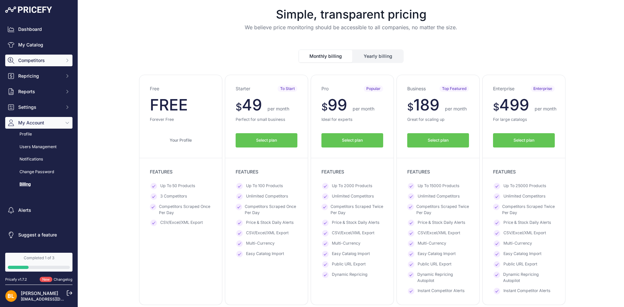 The height and width of the screenshot is (307, 624). What do you see at coordinates (39, 29) in the screenshot?
I see `a: Dashboard` at bounding box center [39, 29].